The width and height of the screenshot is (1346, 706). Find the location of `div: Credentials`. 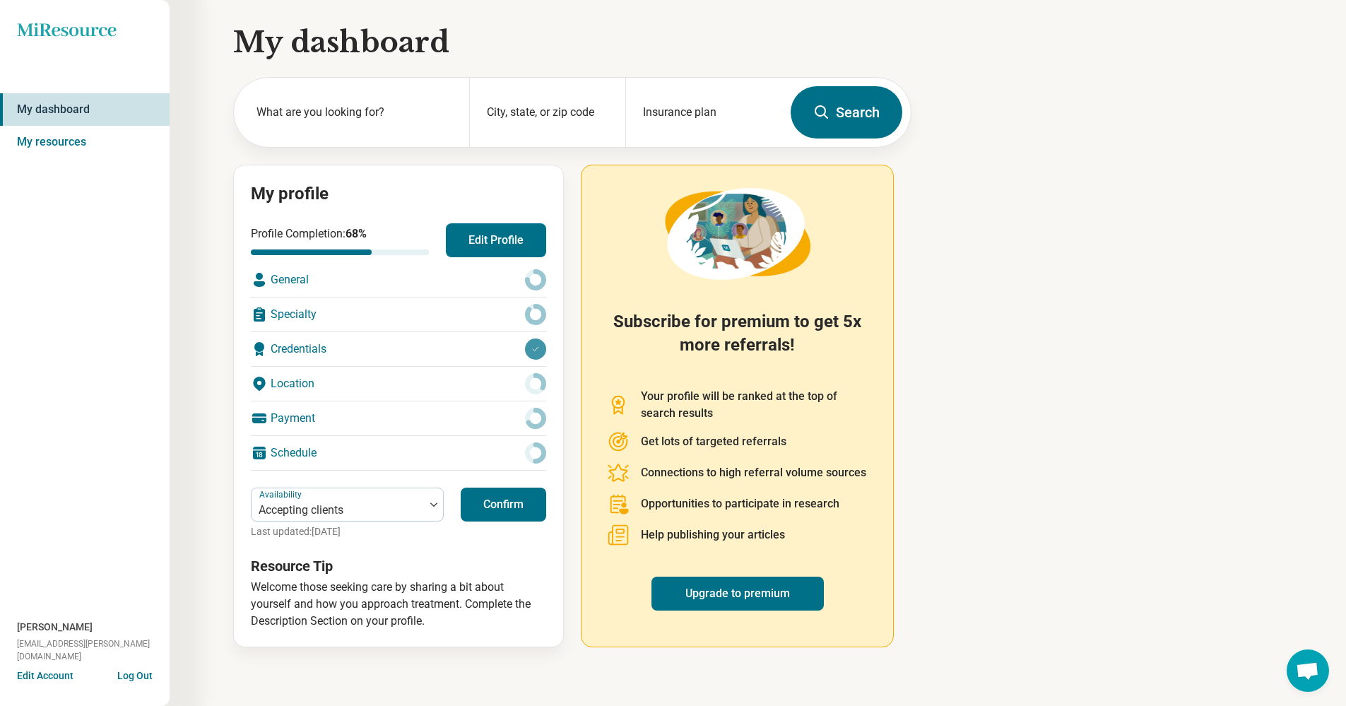

div: Credentials is located at coordinates (399, 349).